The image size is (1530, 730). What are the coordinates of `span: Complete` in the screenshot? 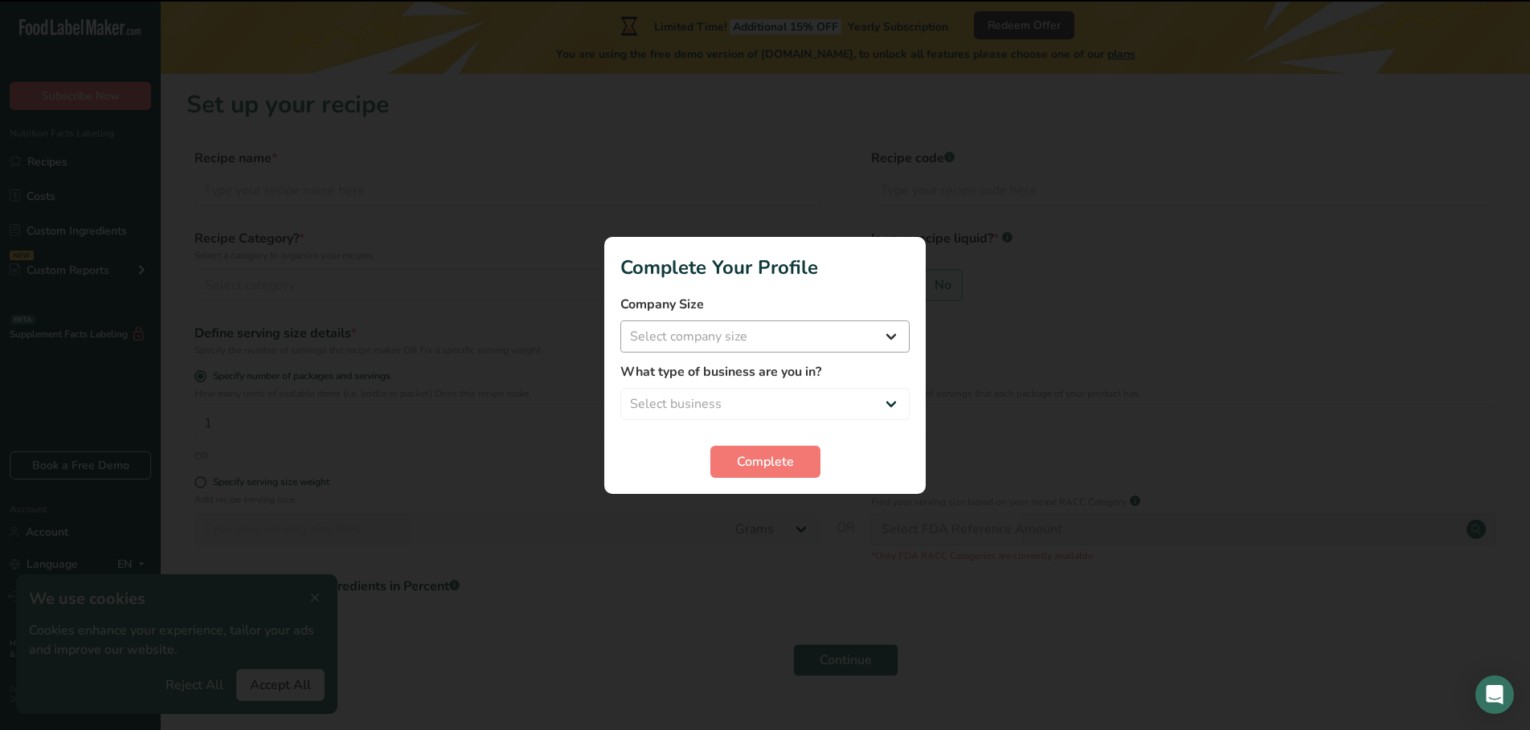 It's located at (765, 462).